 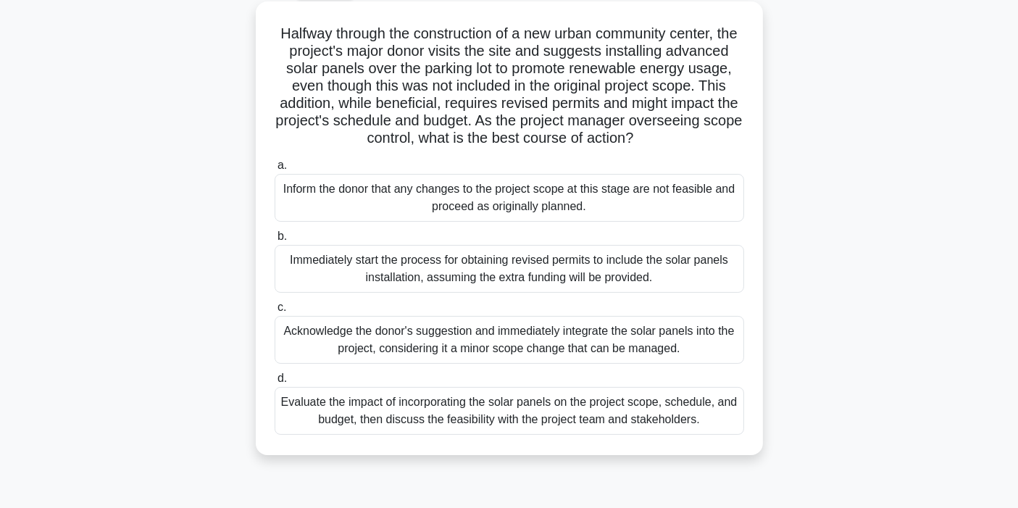 I want to click on span: d., so click(x=282, y=377).